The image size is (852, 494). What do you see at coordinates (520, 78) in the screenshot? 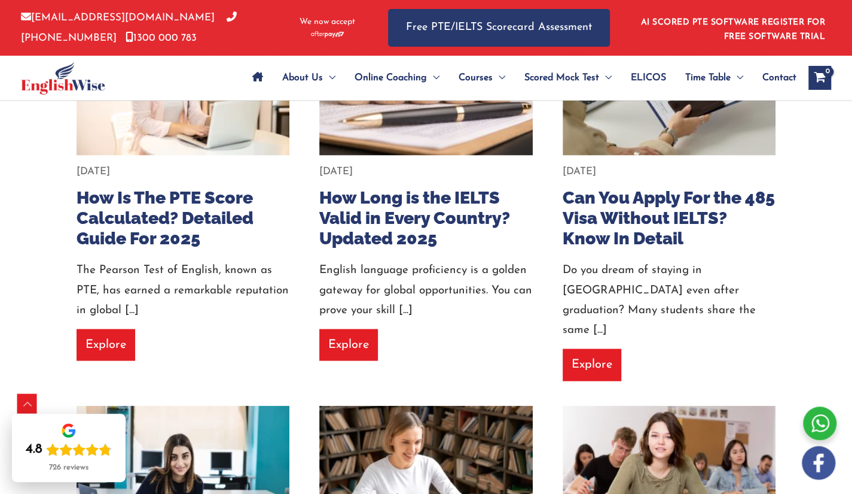
I see `nav: Site Navigation: Main Menu` at bounding box center [520, 78].